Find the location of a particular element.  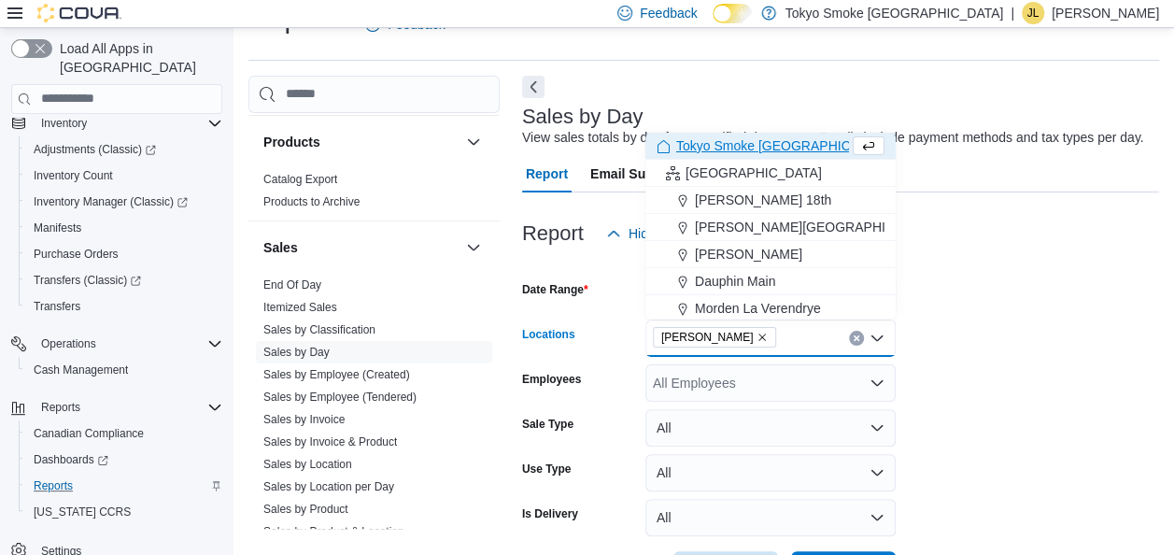

button: Operations is located at coordinates (117, 344).